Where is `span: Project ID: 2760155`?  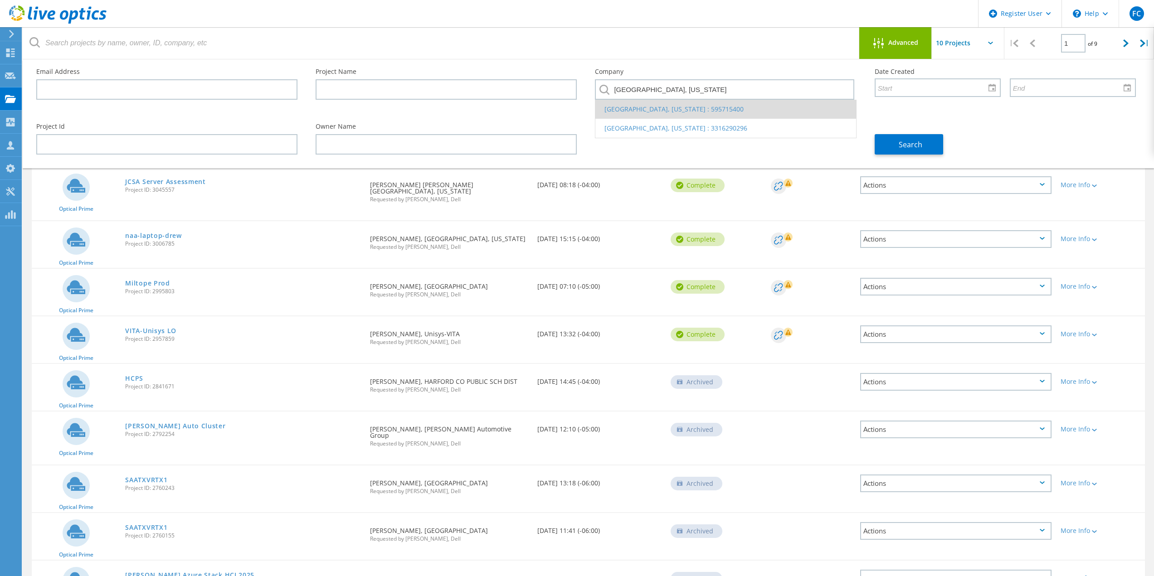 span: Project ID: 2760155 is located at coordinates (243, 536).